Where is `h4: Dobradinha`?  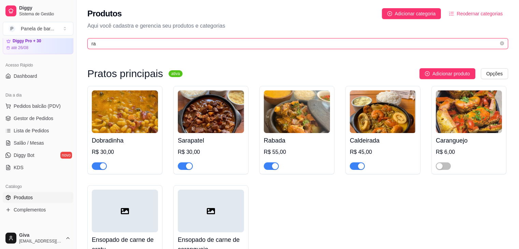
h4: Dobradinha is located at coordinates (125, 141).